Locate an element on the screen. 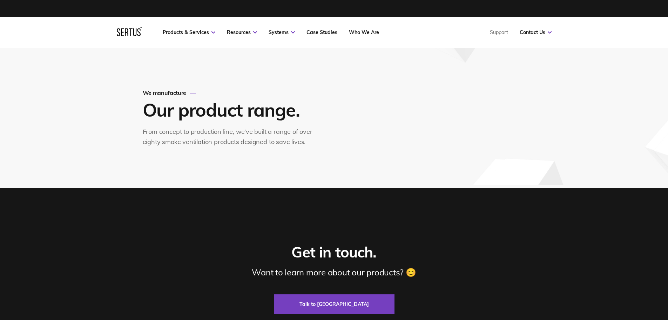 The height and width of the screenshot is (320, 668). div: Want to learn more about our products? 😊 is located at coordinates (334, 272).